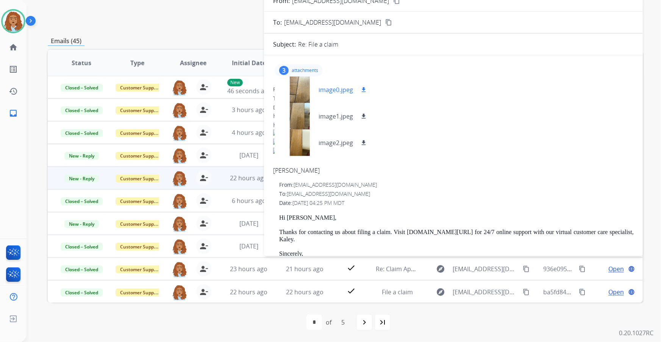 The width and height of the screenshot is (661, 342). Describe the element at coordinates (137, 63) in the screenshot. I see `span: Type` at that location.